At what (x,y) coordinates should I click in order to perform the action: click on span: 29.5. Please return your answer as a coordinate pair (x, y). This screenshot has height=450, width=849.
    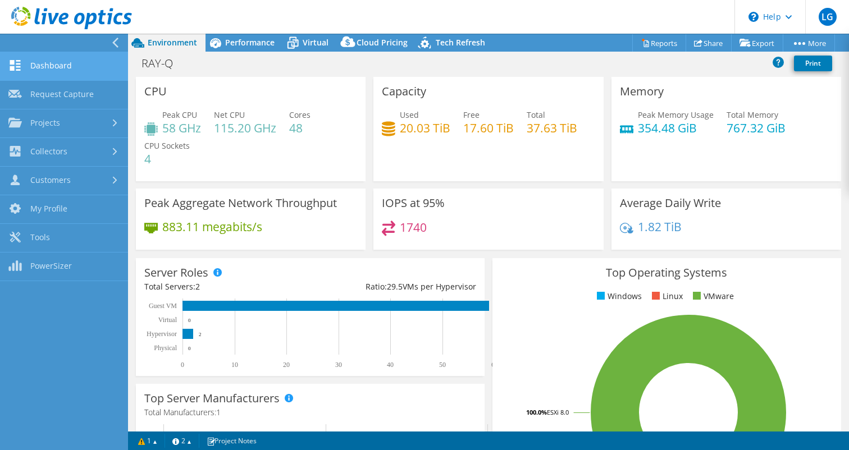
    Looking at the image, I should click on (395, 286).